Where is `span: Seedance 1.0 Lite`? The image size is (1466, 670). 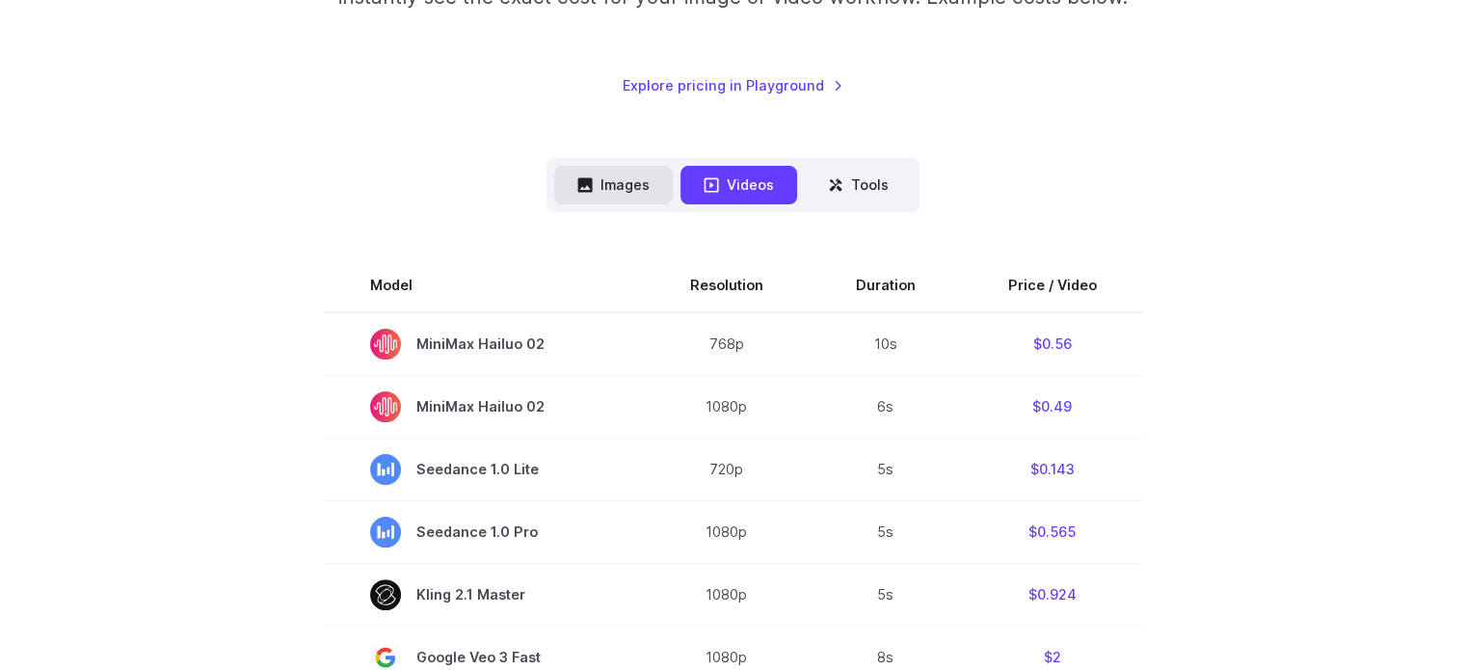 span: Seedance 1.0 Lite is located at coordinates (484, 470).